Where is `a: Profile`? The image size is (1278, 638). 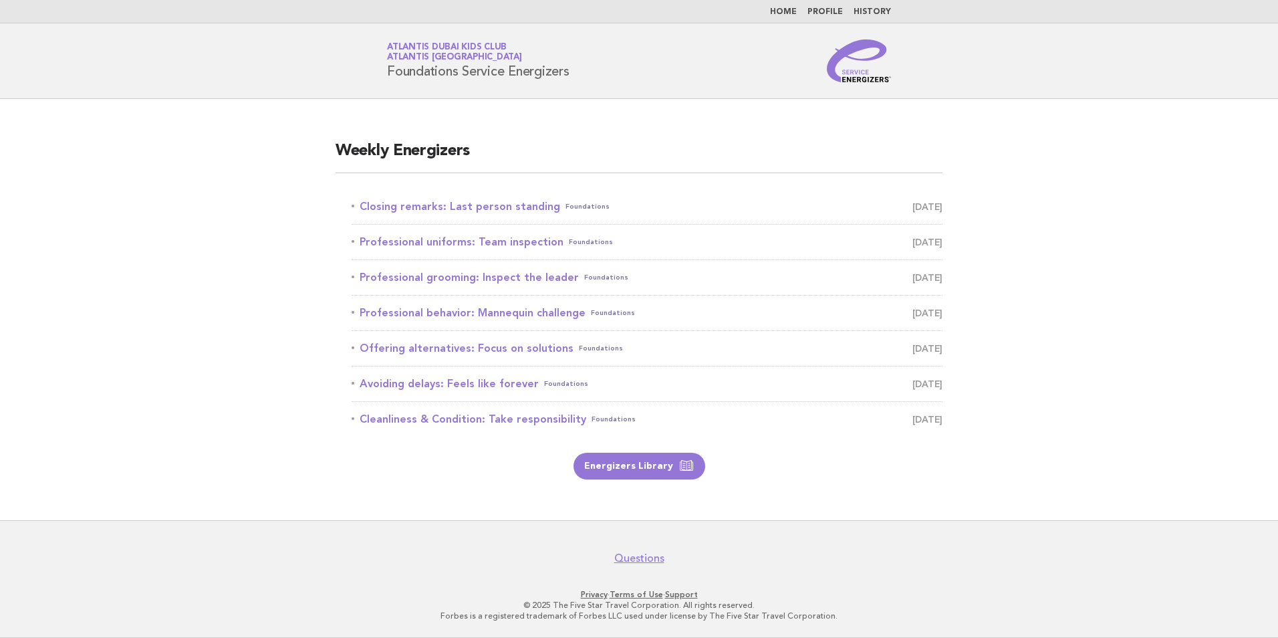 a: Profile is located at coordinates (825, 12).